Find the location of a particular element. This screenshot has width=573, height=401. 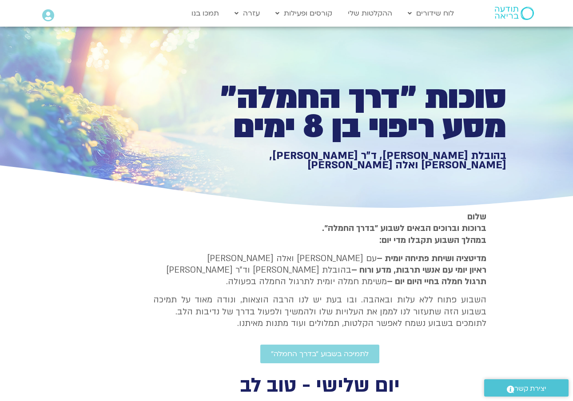

span: יצירת קשר is located at coordinates (530, 389).